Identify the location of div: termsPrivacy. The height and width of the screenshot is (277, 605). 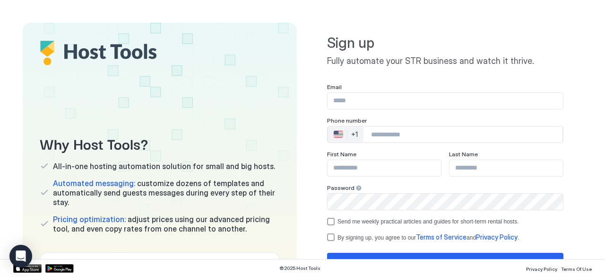
(445, 237).